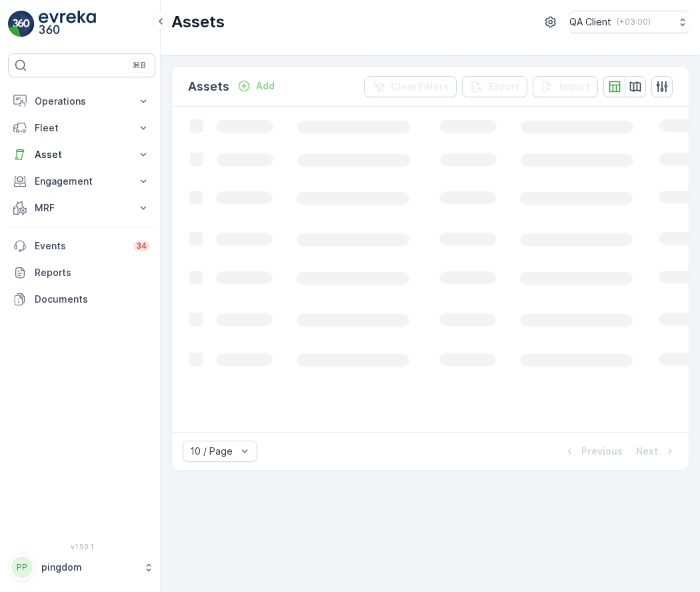  What do you see at coordinates (22, 567) in the screenshot?
I see `div: PP` at bounding box center [22, 567].